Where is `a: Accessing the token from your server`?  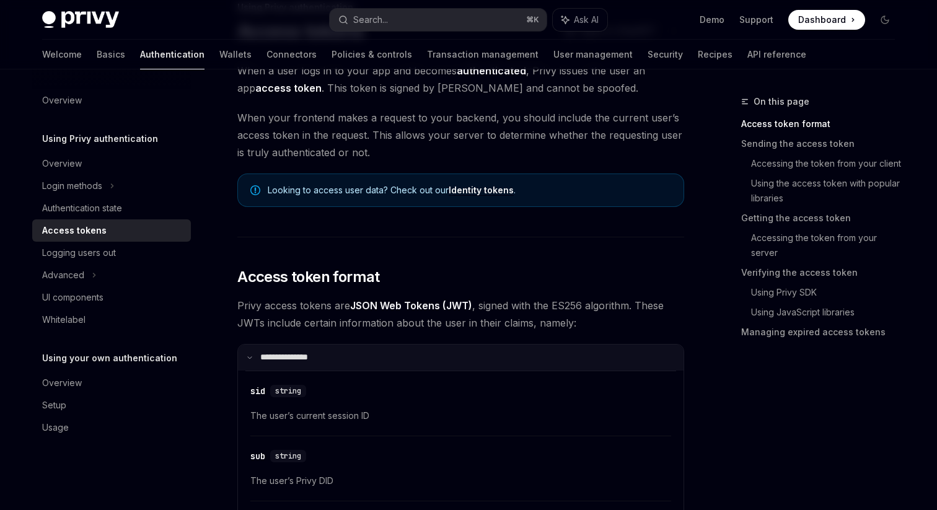
a: Accessing the token from your server is located at coordinates (828, 245).